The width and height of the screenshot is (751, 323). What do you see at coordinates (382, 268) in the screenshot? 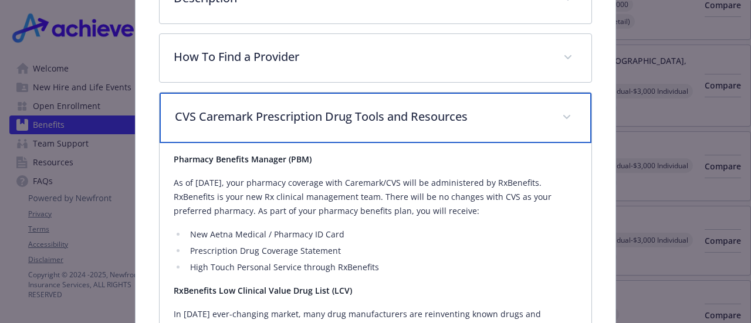
I see `li: High Touch Personal Service through RxBenefits` at bounding box center [382, 268].